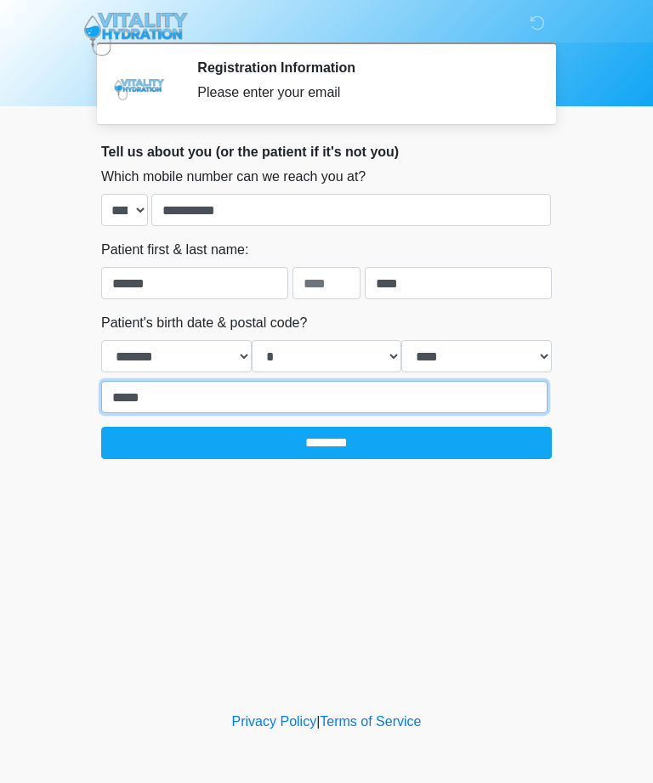 The width and height of the screenshot is (653, 783). Describe the element at coordinates (204, 323) in the screenshot. I see `label: Patient's birth date & postal code?` at that location.